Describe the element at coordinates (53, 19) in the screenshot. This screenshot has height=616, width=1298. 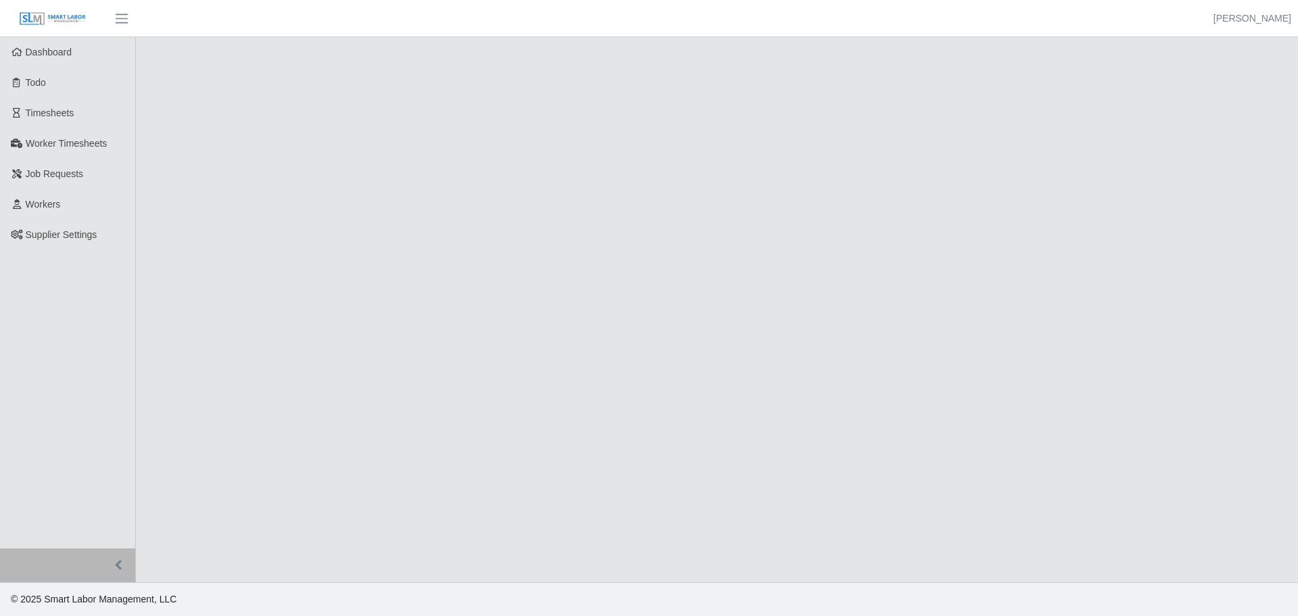
I see `img: SLM Logo` at that location.